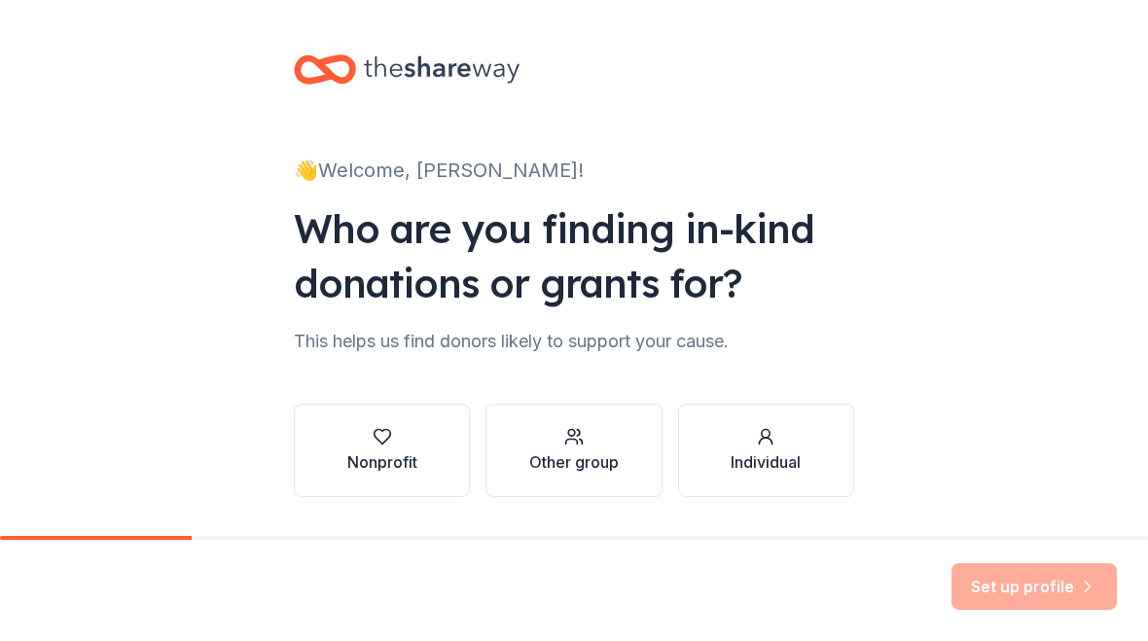 The width and height of the screenshot is (1148, 641). Describe the element at coordinates (766, 450) in the screenshot. I see `button: Individual` at that location.